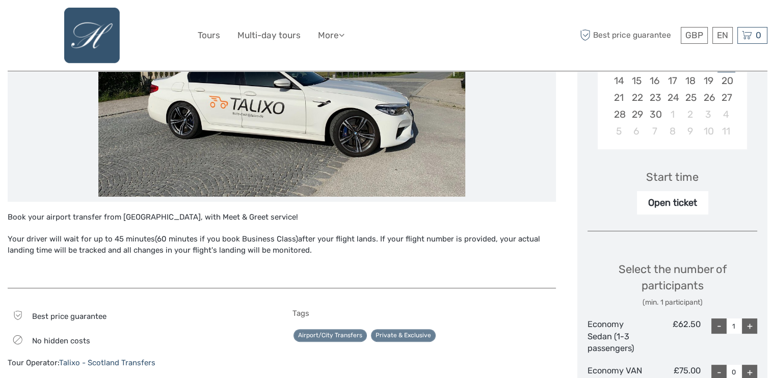 Image resolution: width=775 pixels, height=378 pixels. Describe the element at coordinates (672, 80) in the screenshot. I see `div: Choose Wednesday, September 17th, 2025` at that location.